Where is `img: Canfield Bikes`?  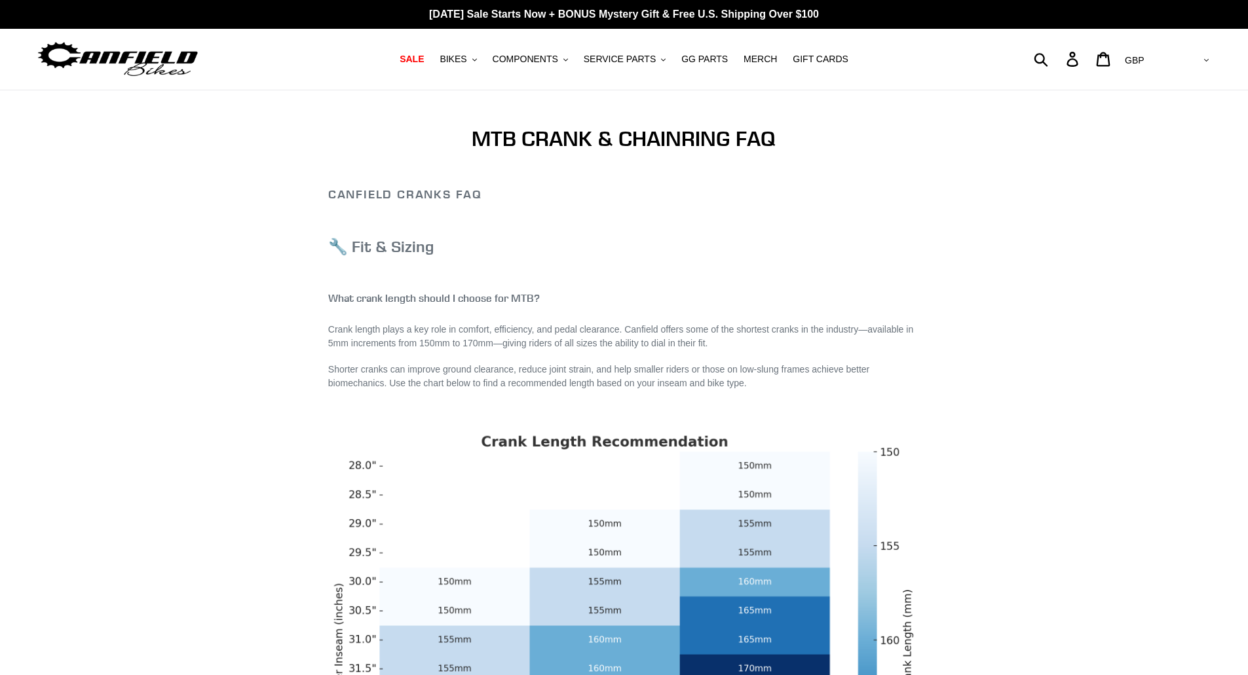 img: Canfield Bikes is located at coordinates (118, 59).